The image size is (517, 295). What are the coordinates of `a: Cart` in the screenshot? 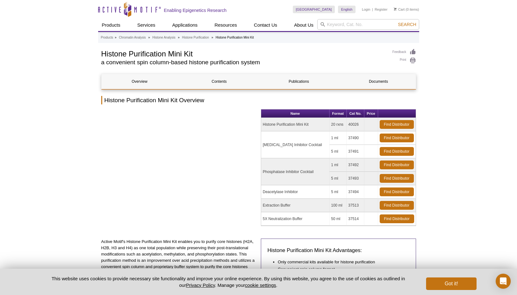 It's located at (399, 9).